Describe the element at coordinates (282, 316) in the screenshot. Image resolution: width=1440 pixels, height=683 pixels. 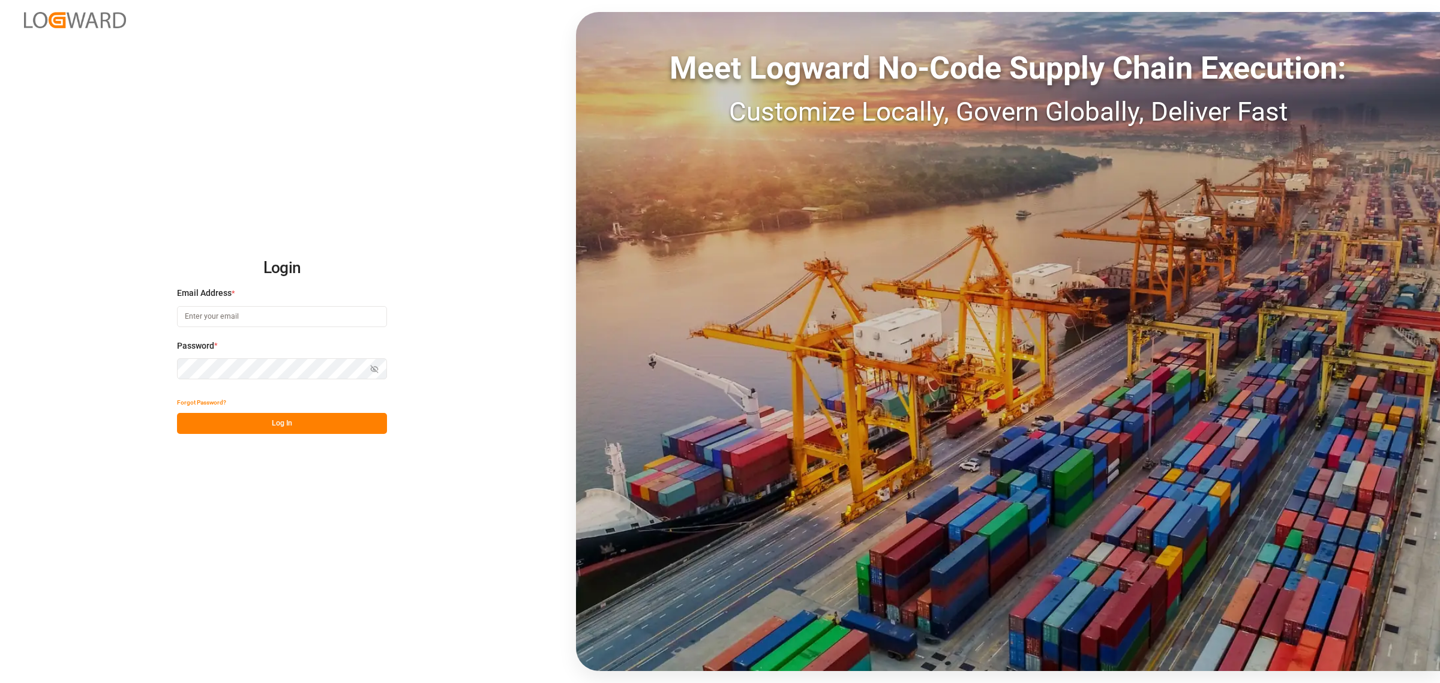
I see `input: Enter your email` at that location.